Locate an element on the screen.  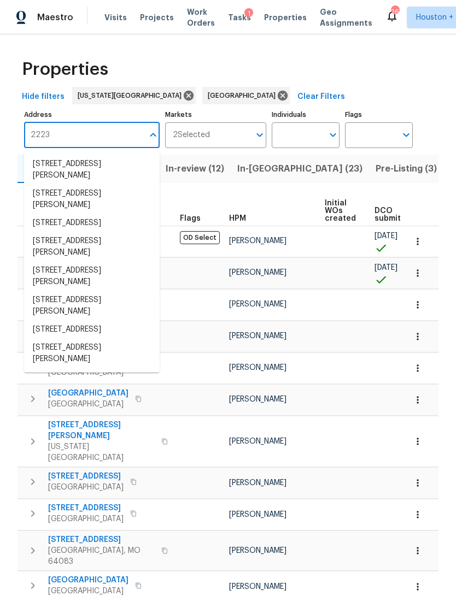
span: Initial WOs created is located at coordinates (340, 211).